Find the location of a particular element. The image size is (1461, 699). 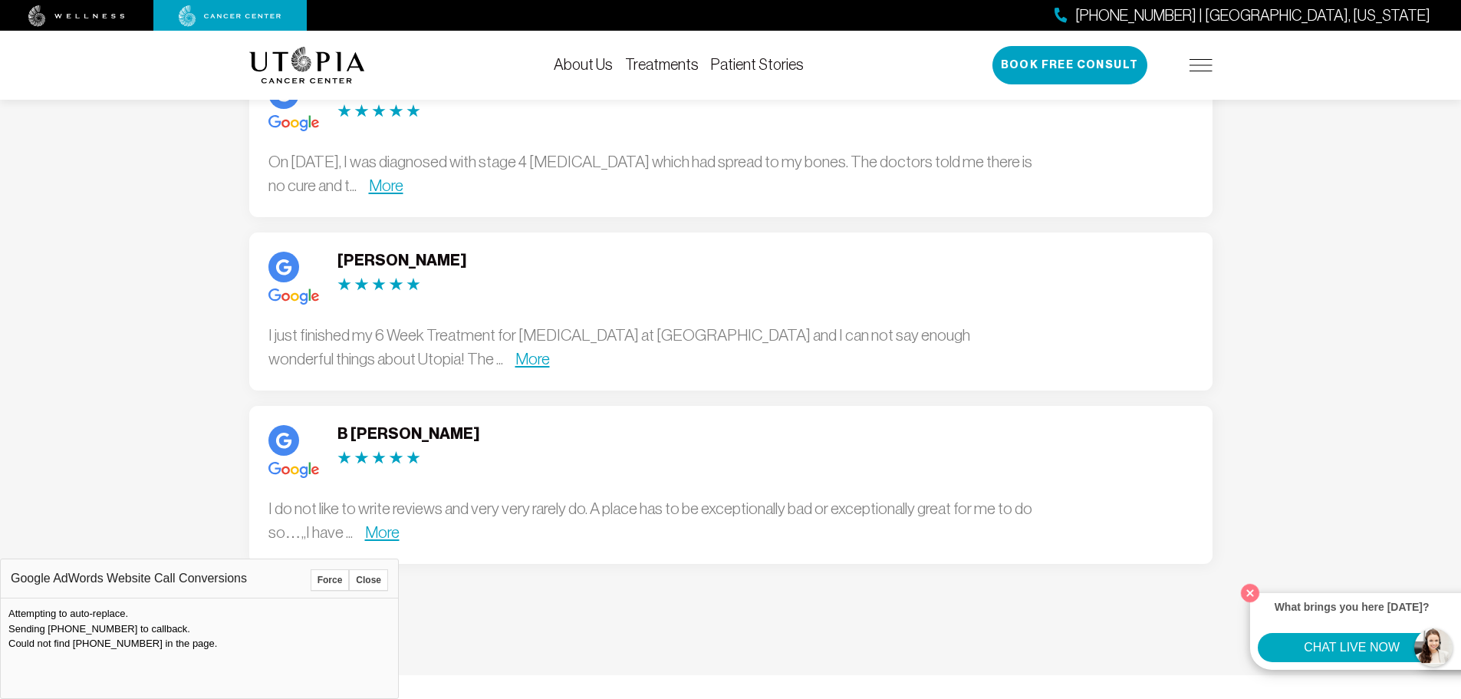

img: icon-hamburger is located at coordinates (1201, 65).